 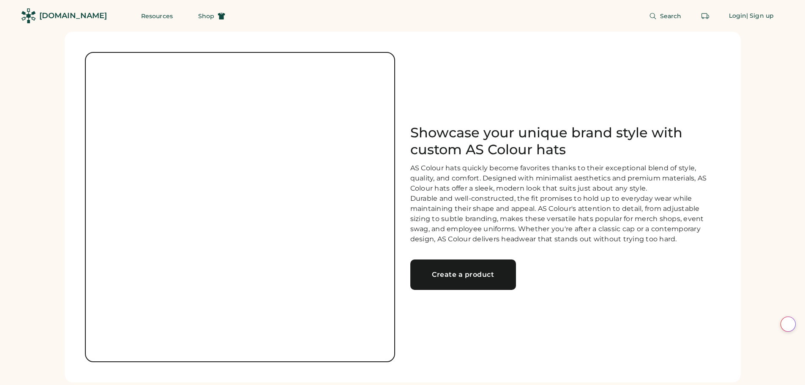 I want to click on div: AS Colour hats quickly become favorites thanks to their exceptional blend of style, quality, and ..., so click(x=565, y=204).